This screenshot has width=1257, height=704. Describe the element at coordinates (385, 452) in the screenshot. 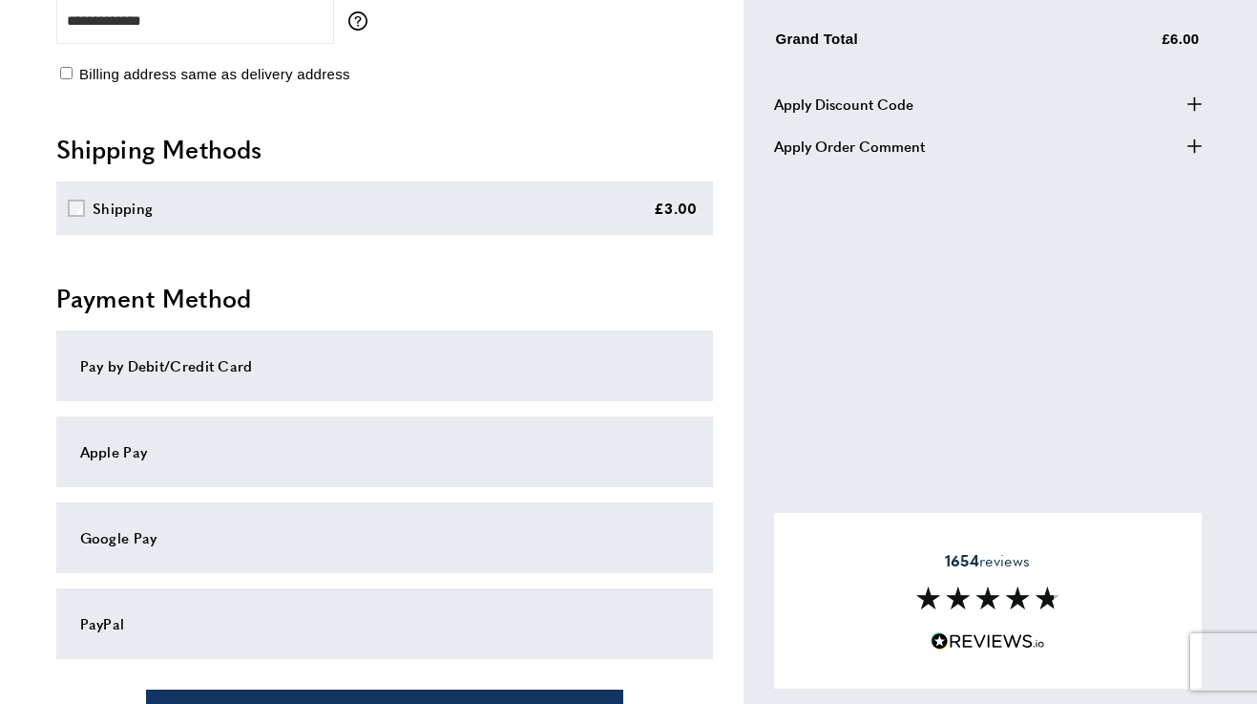

I see `div: Apple Pay` at that location.